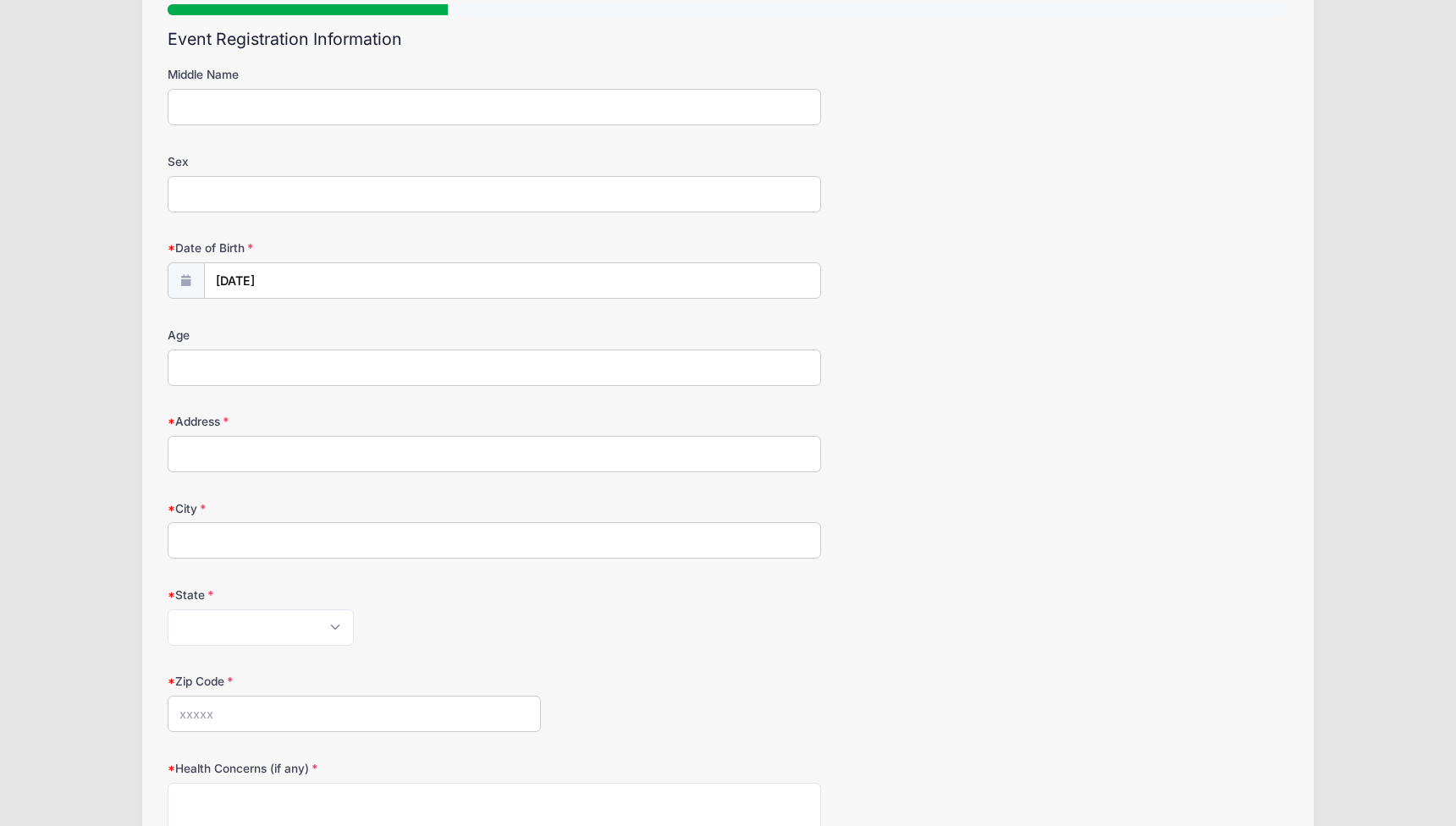  Describe the element at coordinates (355, 508) in the screenshot. I see `label: City` at that location.